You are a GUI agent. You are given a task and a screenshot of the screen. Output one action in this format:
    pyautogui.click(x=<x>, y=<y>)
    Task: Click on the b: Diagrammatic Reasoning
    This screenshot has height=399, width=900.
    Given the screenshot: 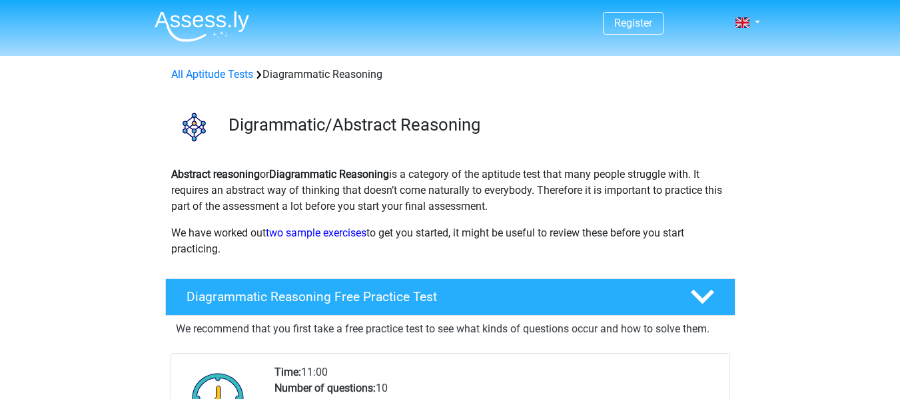 What is the action you would take?
    pyautogui.click(x=329, y=174)
    